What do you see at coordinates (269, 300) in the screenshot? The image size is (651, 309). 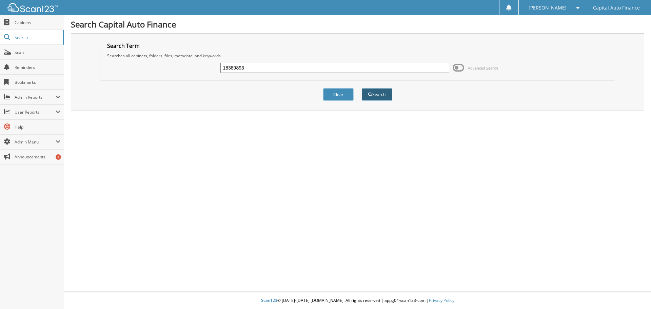 I see `span: Scan123` at bounding box center [269, 300].